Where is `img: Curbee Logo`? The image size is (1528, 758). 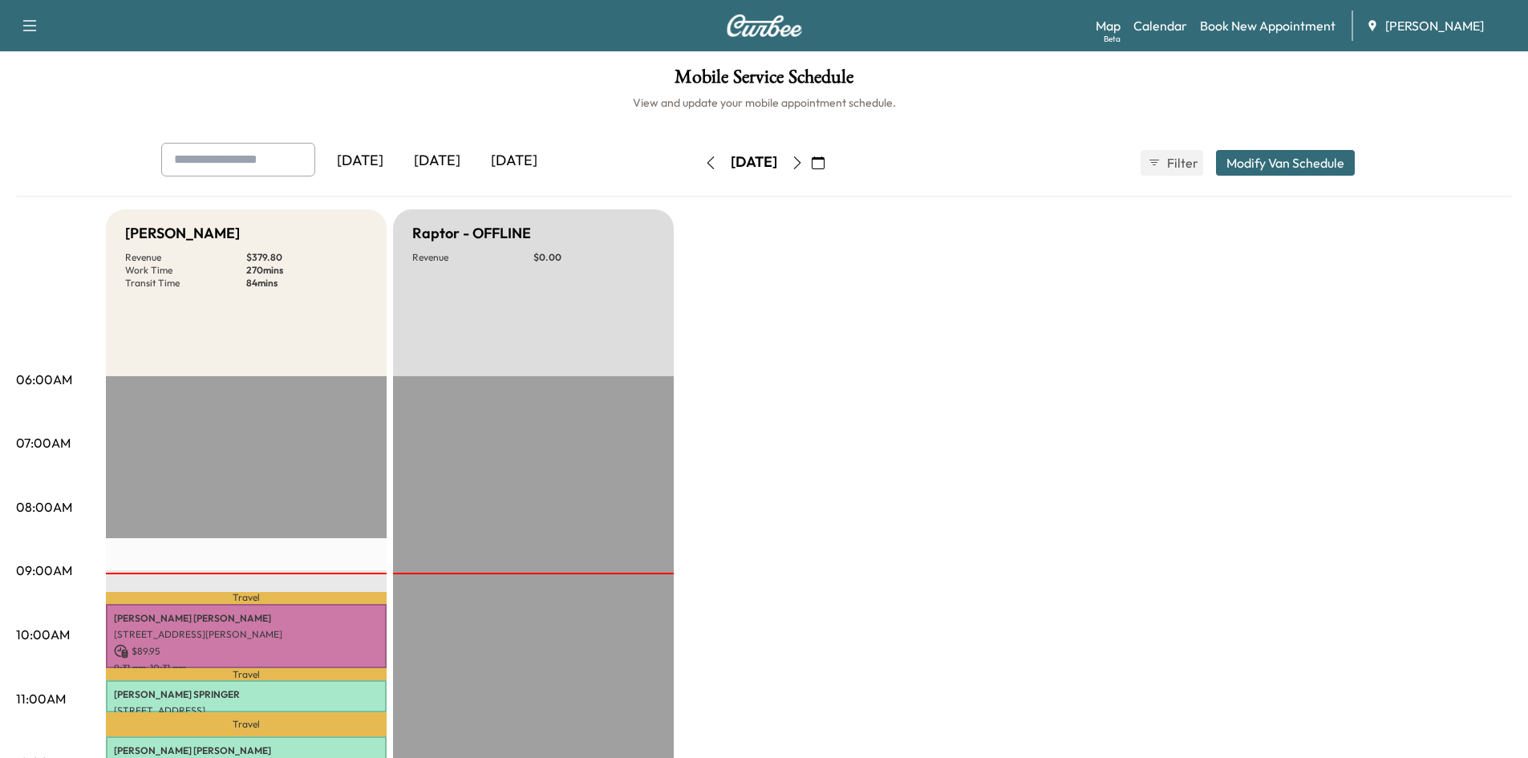
img: Curbee Logo is located at coordinates (764, 26).